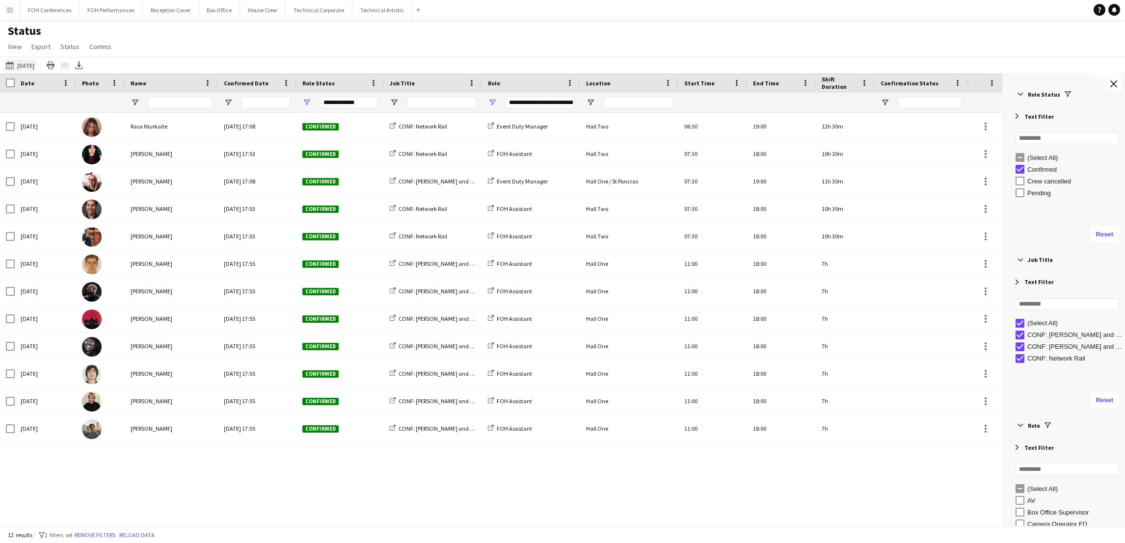 The width and height of the screenshot is (1125, 543). I want to click on img: James Bibby, so click(92, 210).